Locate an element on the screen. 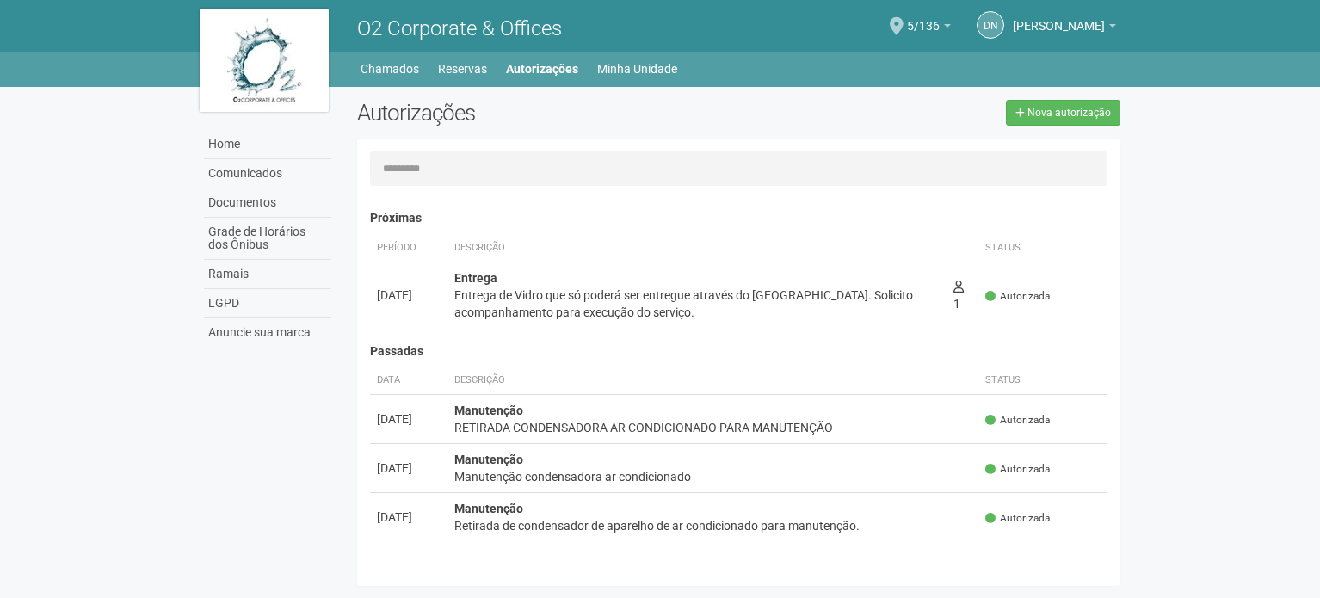  div: RETIRADA CONDENSADORA AR CONDICIONADO PARA MANUTENÇÃO is located at coordinates (712, 428).